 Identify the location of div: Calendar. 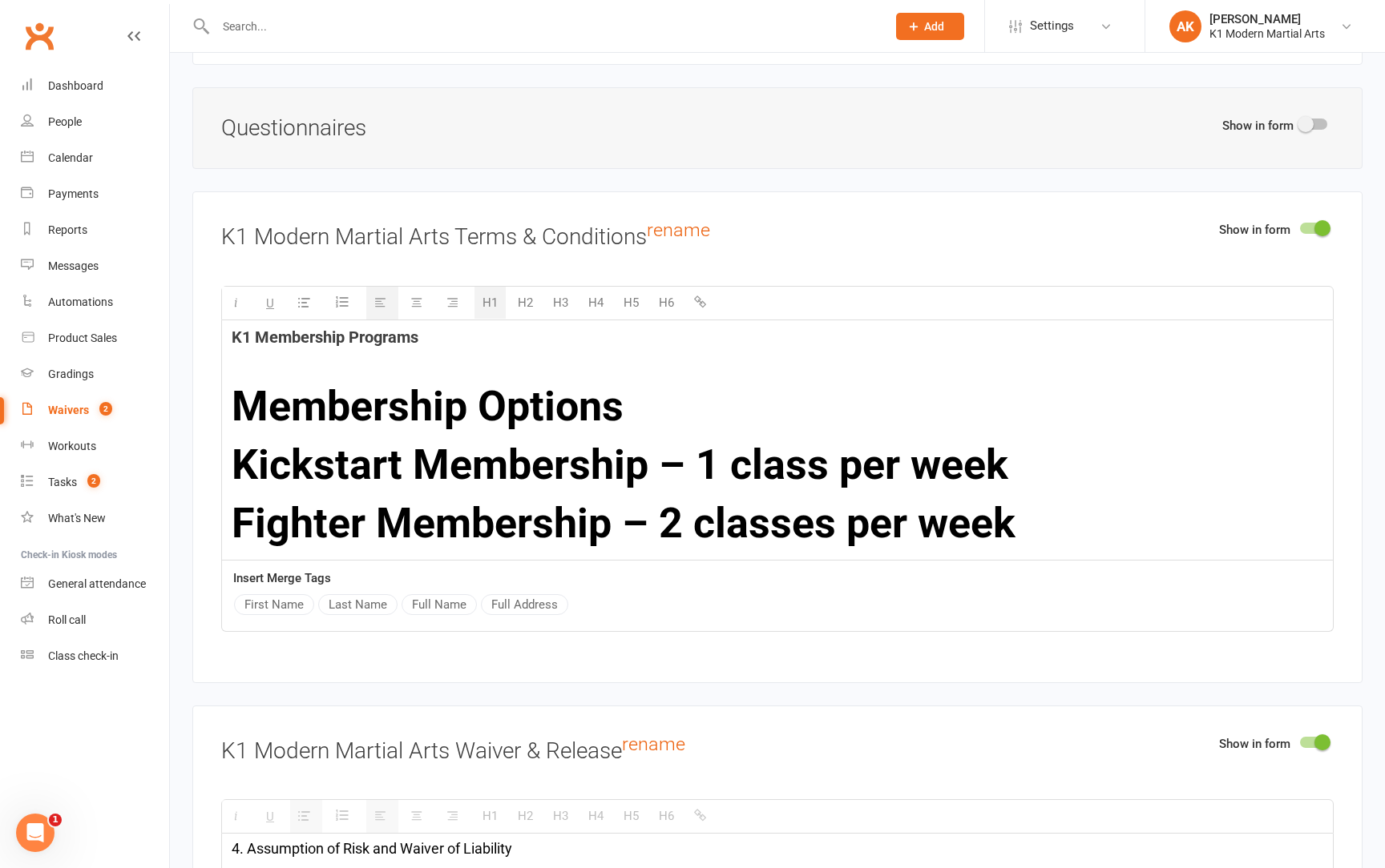
(71, 158).